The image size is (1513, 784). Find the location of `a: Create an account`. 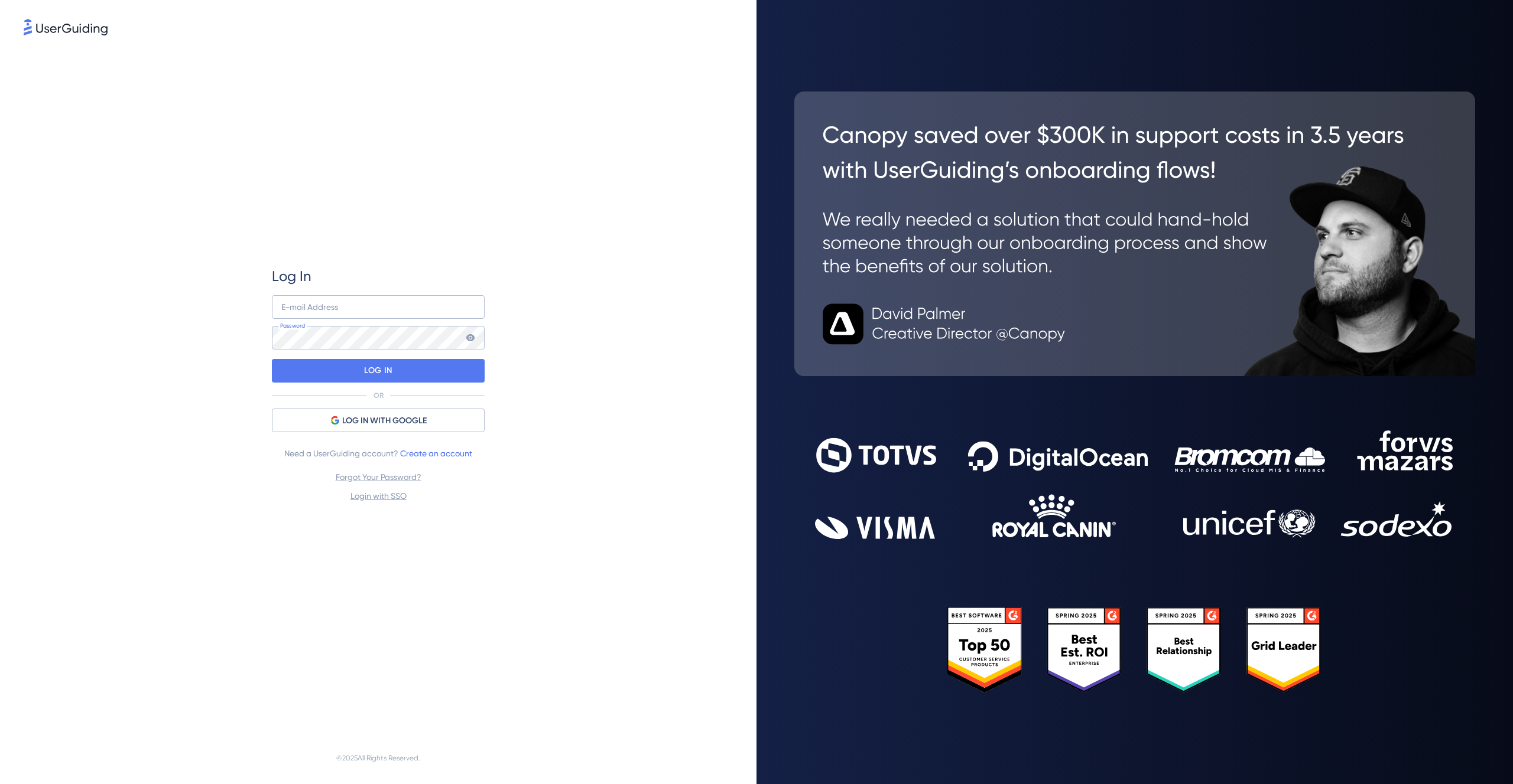

a: Create an account is located at coordinates (436, 454).